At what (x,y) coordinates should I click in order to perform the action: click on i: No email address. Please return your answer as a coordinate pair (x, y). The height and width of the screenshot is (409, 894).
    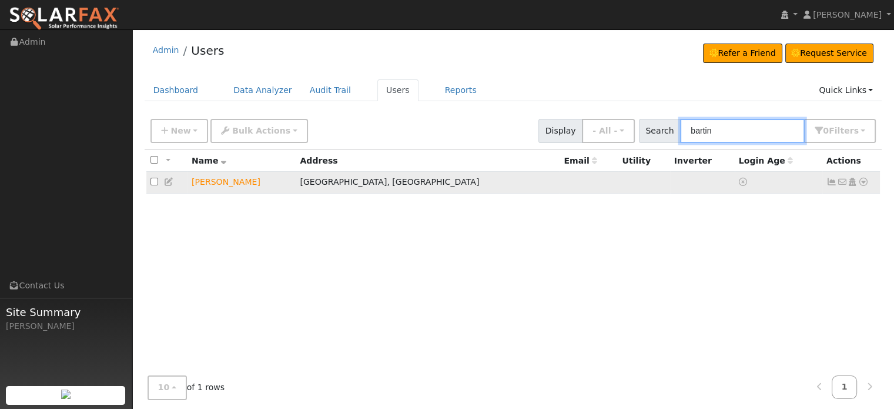
    Looking at the image, I should click on (842, 182).